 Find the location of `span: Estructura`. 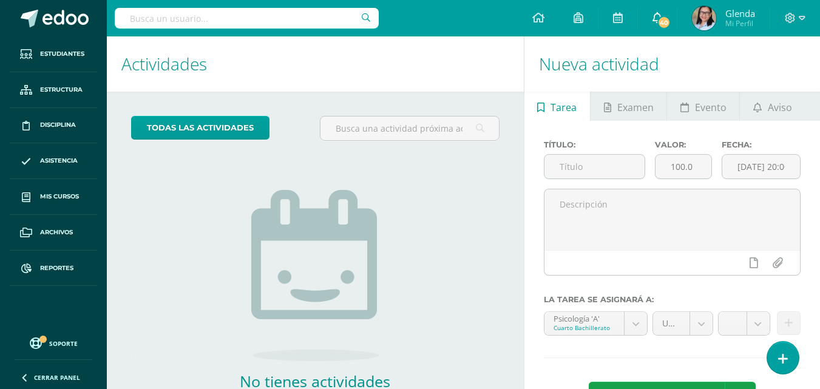

span: Estructura is located at coordinates (61, 90).